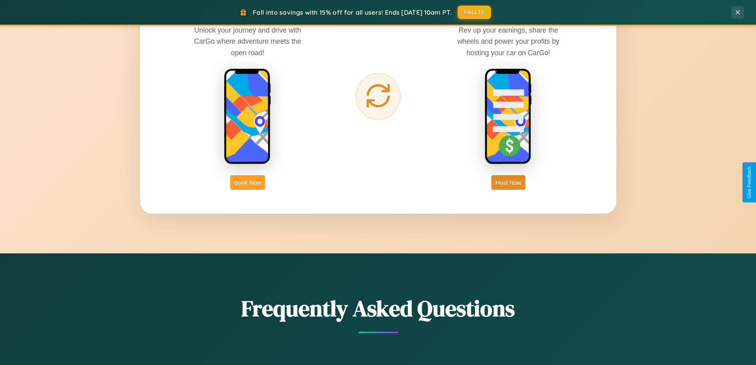 Image resolution: width=756 pixels, height=365 pixels. I want to click on h2: Frequently Asked Questions, so click(378, 308).